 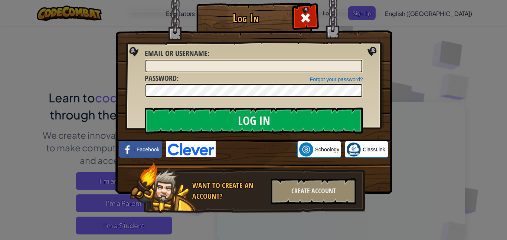 What do you see at coordinates (254, 121) in the screenshot?
I see `input: Log In` at bounding box center [254, 121].